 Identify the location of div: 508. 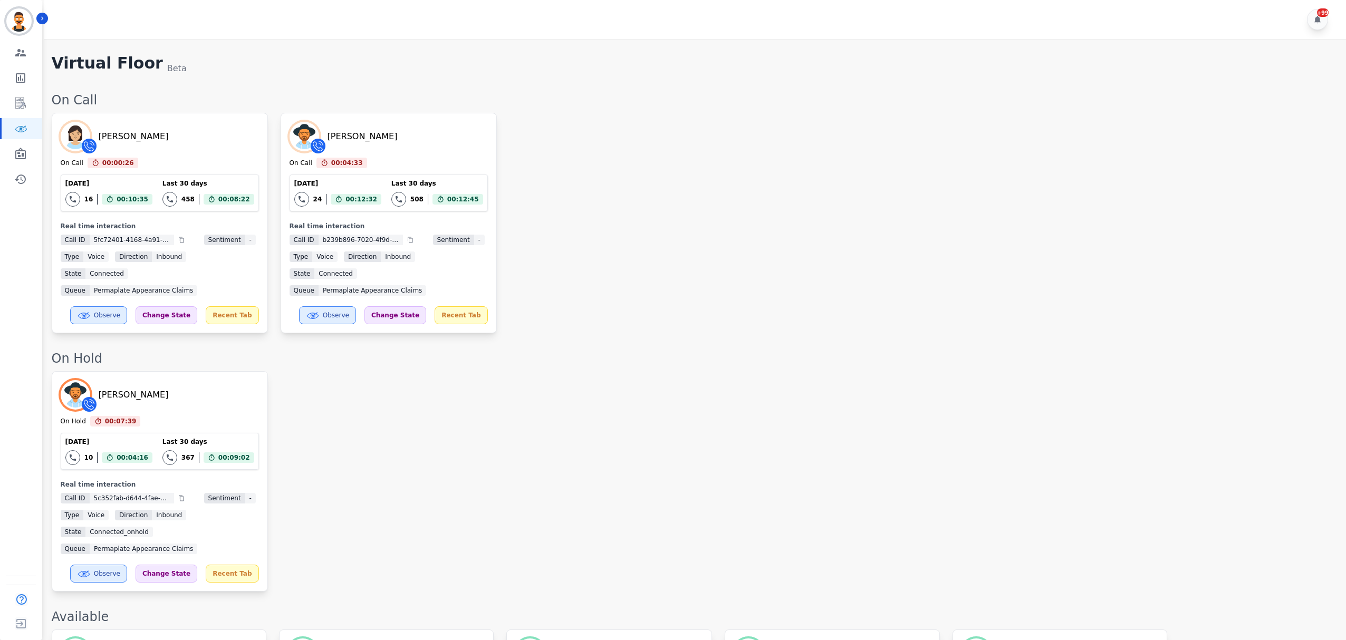
(417, 199).